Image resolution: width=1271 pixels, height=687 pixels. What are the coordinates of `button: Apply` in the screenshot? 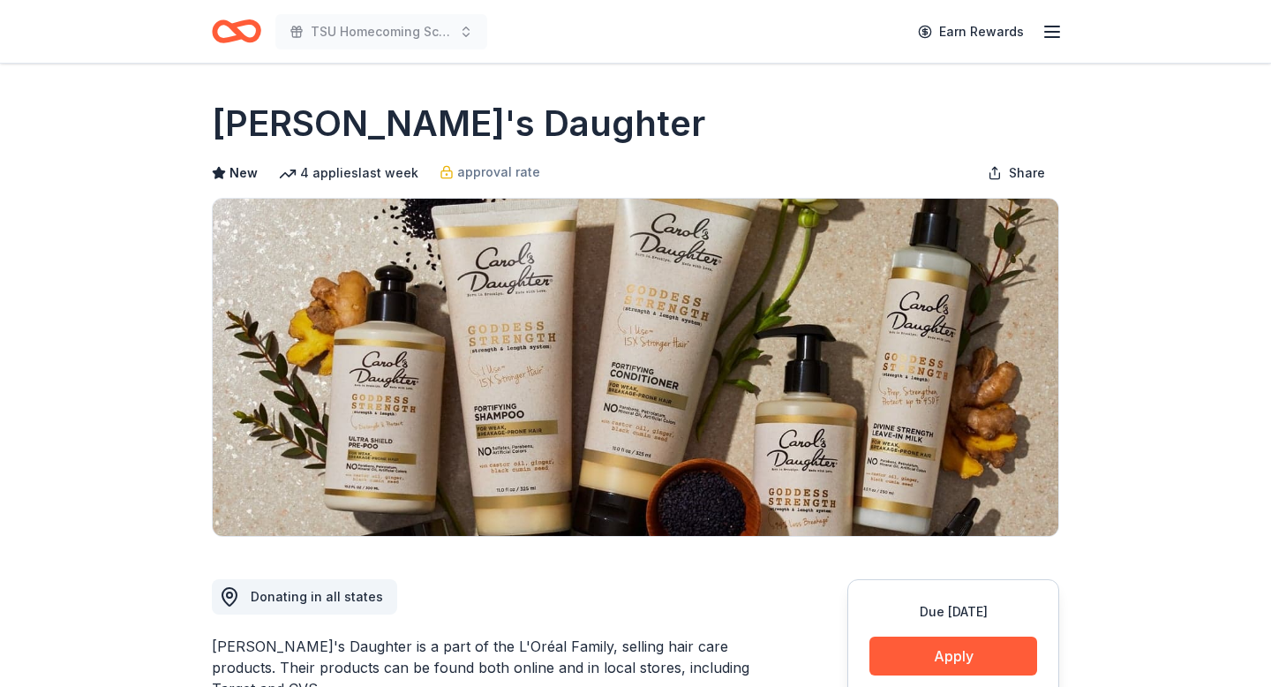 It's located at (953, 656).